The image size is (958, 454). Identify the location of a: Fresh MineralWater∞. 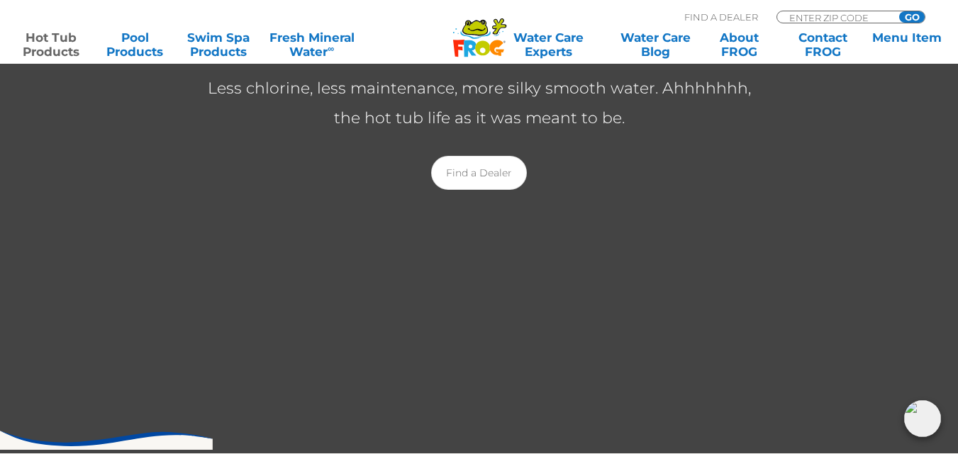
(311, 45).